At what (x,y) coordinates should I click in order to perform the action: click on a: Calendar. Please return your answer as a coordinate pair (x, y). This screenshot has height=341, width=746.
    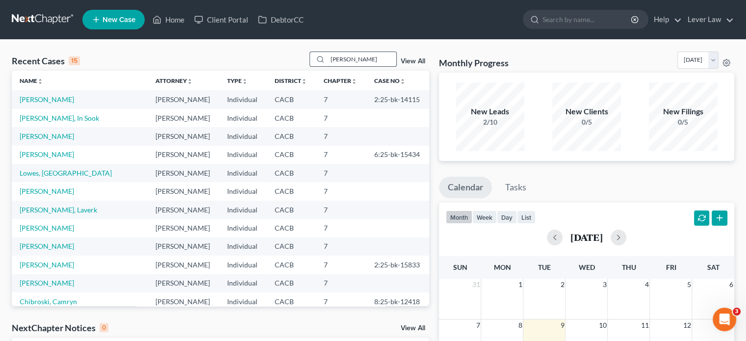
    Looking at the image, I should click on (466, 187).